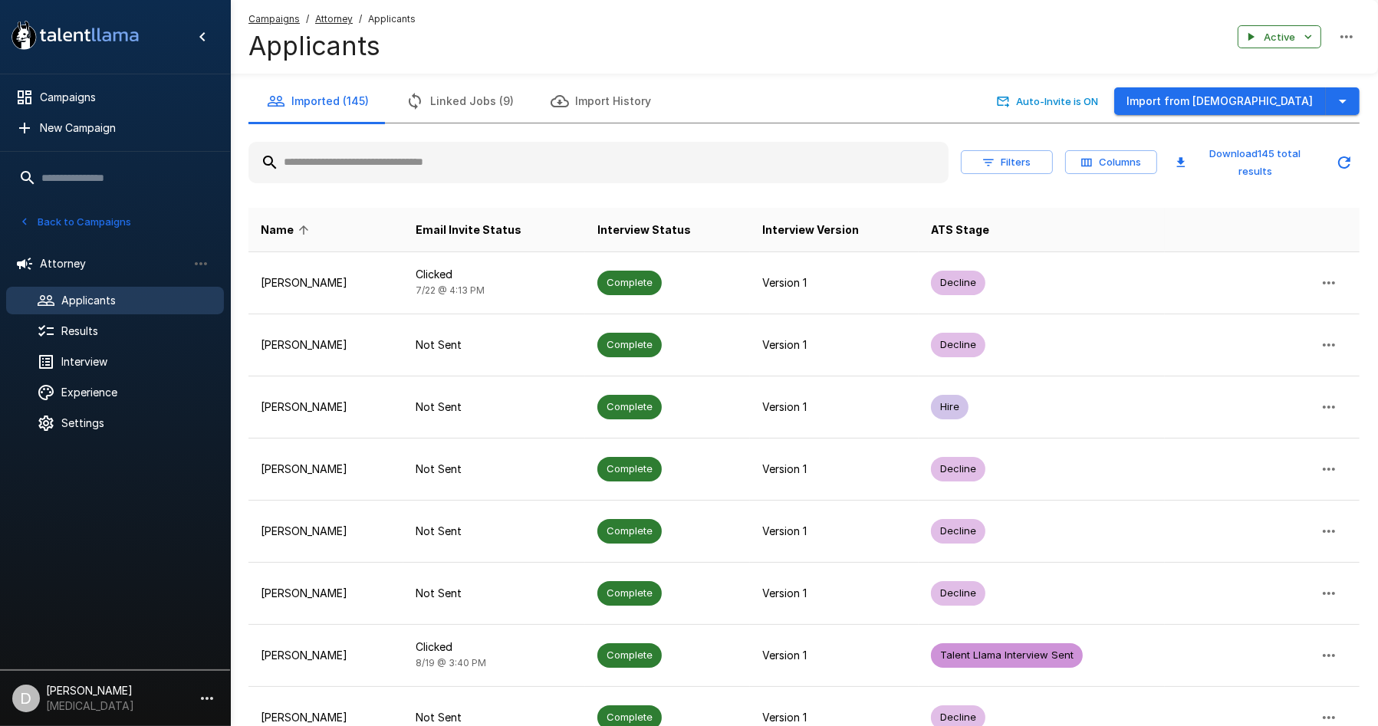 The image size is (1378, 726). What do you see at coordinates (949, 406) in the screenshot?
I see `span: Hire` at bounding box center [949, 406].